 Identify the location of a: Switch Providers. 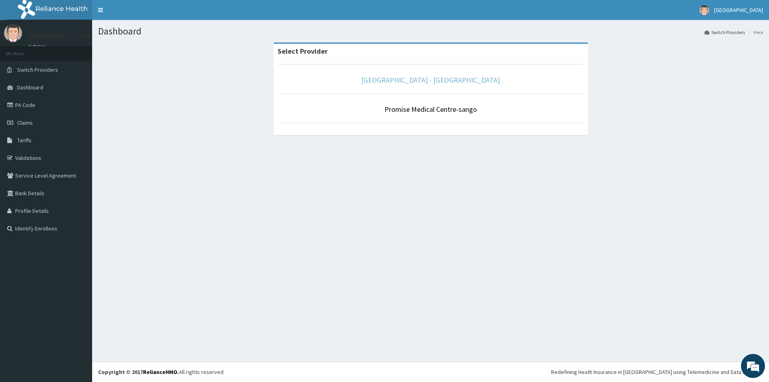
(725, 32).